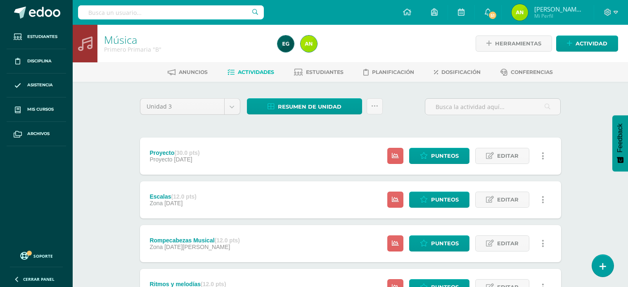 The width and height of the screenshot is (628, 287). I want to click on span: Resumen de unidad, so click(310, 107).